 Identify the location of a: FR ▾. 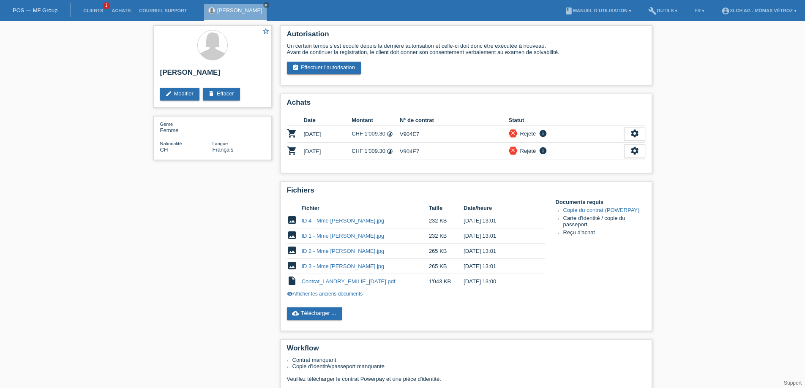
(700, 11).